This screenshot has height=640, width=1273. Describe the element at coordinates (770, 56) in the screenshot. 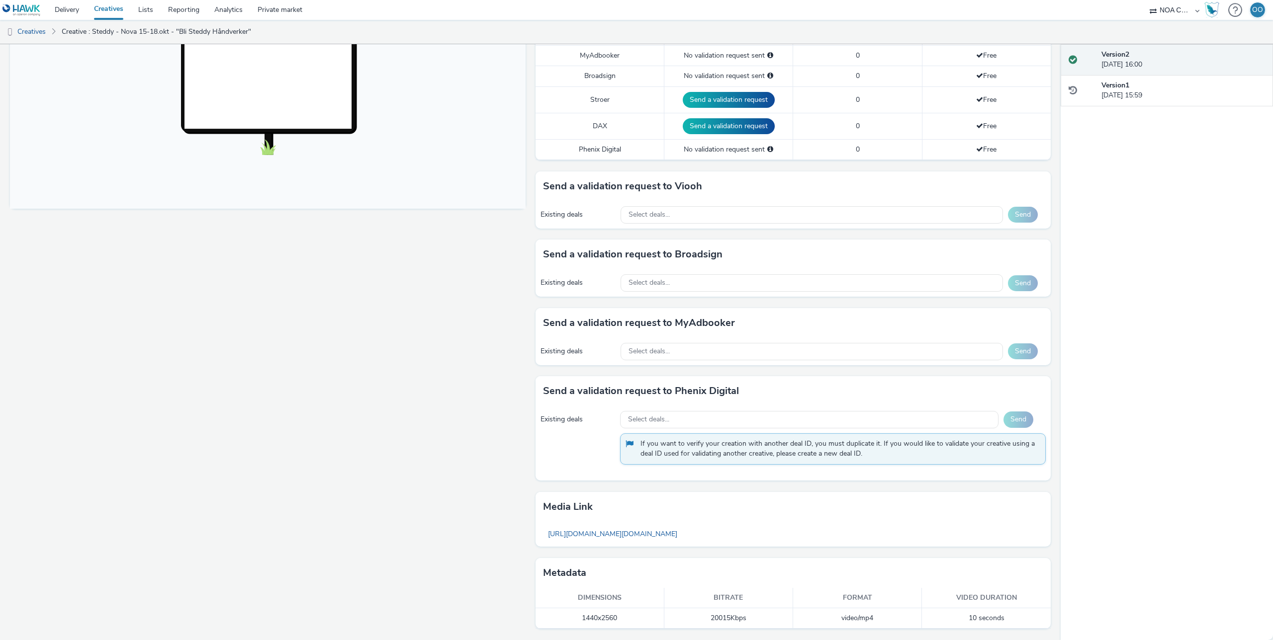

I see `div: Please select a deal below and click on Send to send a validation request to MyAdbooker.` at that location.